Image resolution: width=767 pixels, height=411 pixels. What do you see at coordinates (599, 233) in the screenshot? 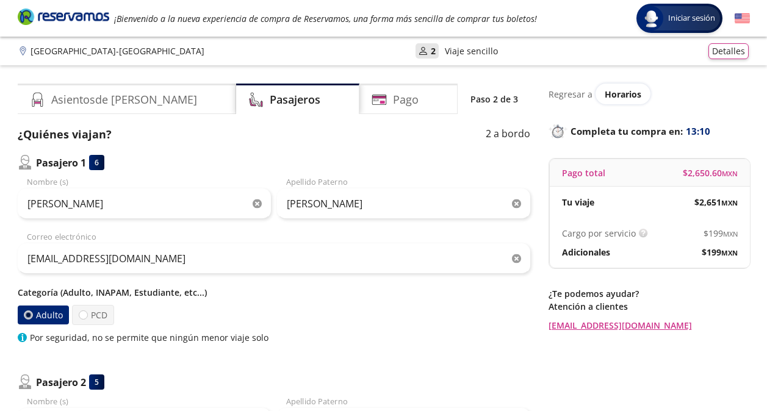
I see `p: Cargo por servicio` at bounding box center [599, 233].